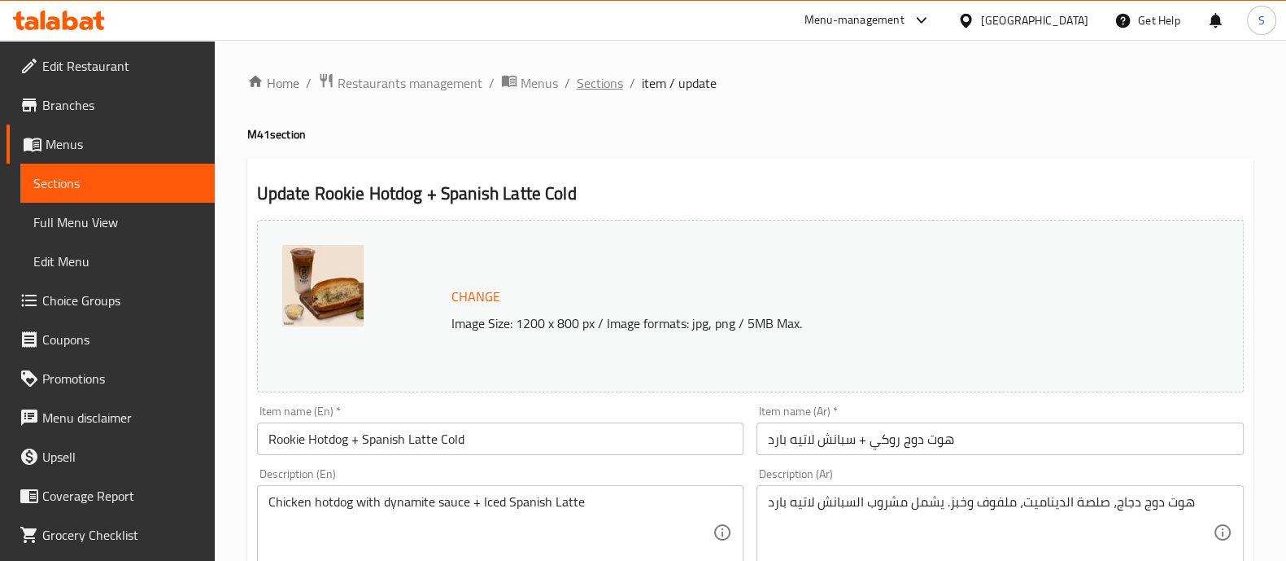 Image resolution: width=1286 pixels, height=561 pixels. What do you see at coordinates (122, 339) in the screenshot?
I see `span: Coupons` at bounding box center [122, 339].